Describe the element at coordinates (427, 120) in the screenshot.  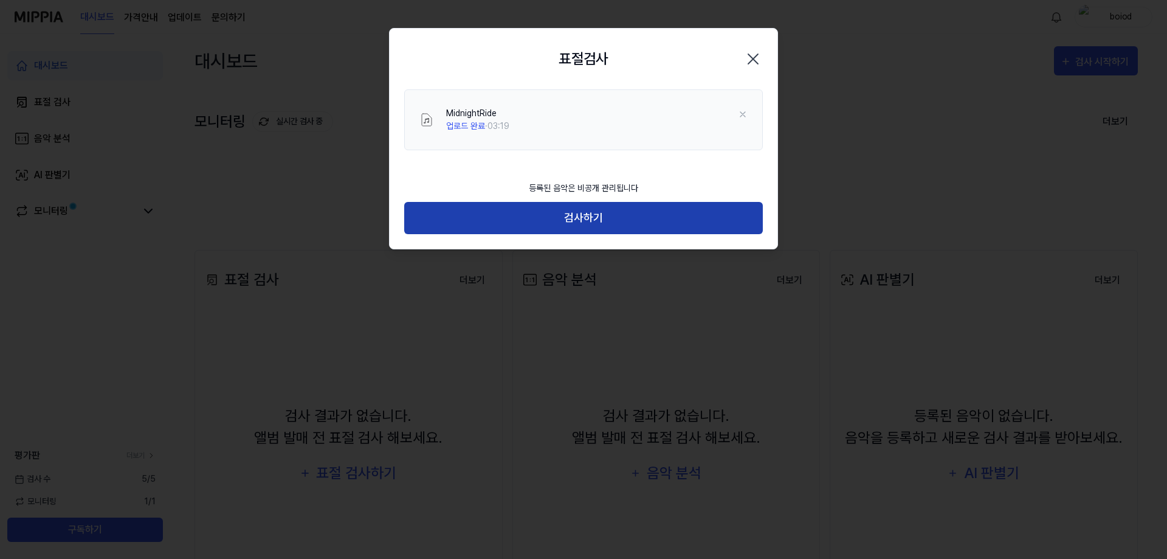
I see `img: File Select` at that location.